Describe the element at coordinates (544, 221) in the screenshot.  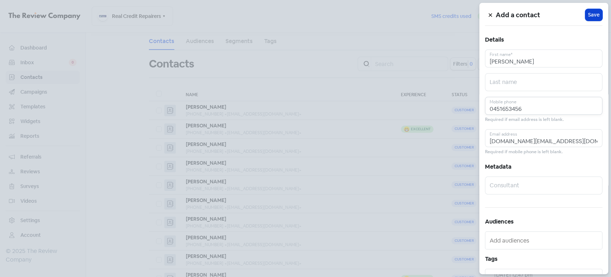
I see `h5: Audiences` at that location.